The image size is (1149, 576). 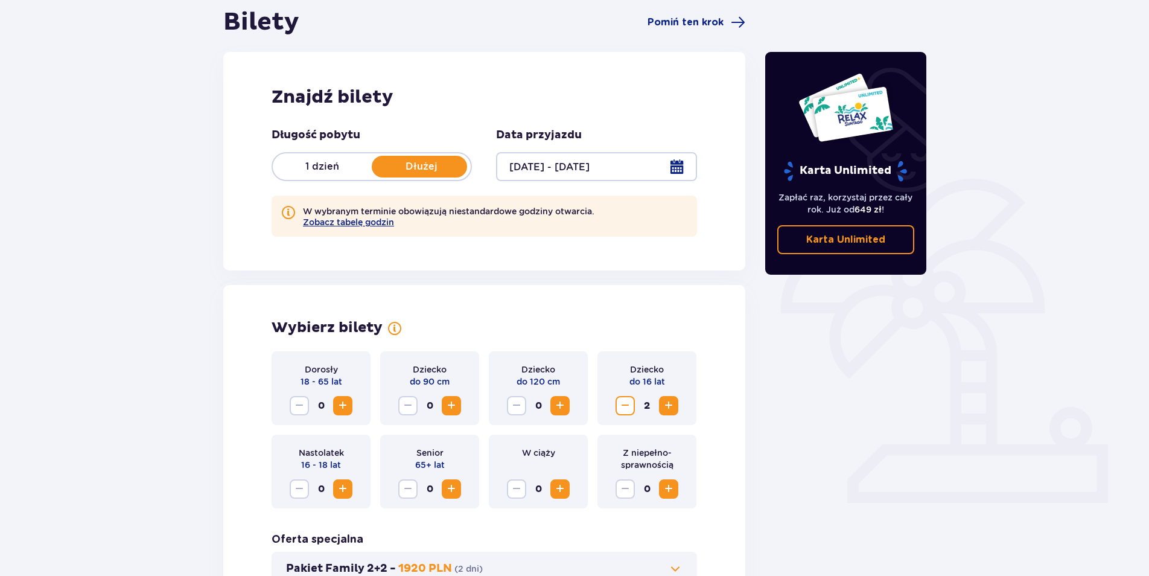 What do you see at coordinates (647, 459) in the screenshot?
I see `p: Z niepełno­sprawnością` at bounding box center [647, 459].